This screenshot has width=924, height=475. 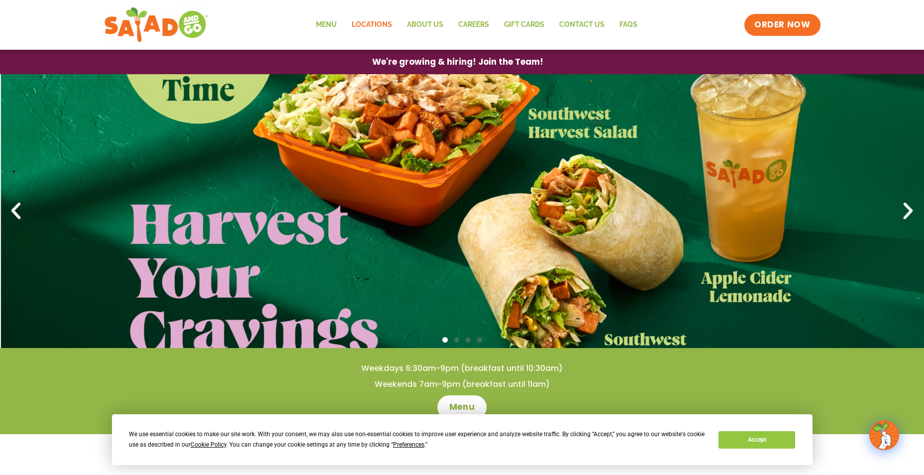 I want to click on a: We're growing & hiring! Join the Team!, so click(x=458, y=62).